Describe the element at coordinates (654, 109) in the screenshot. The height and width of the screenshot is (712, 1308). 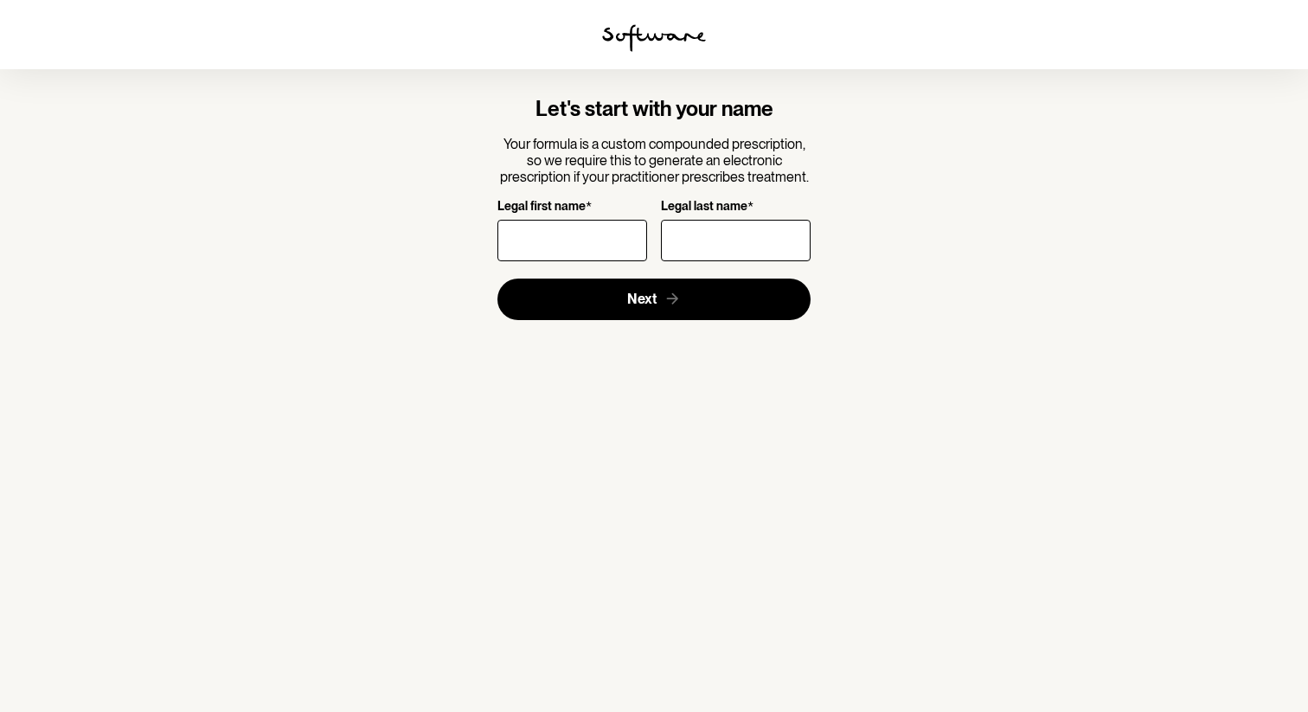
I see `h4: Let's start with your name` at that location.